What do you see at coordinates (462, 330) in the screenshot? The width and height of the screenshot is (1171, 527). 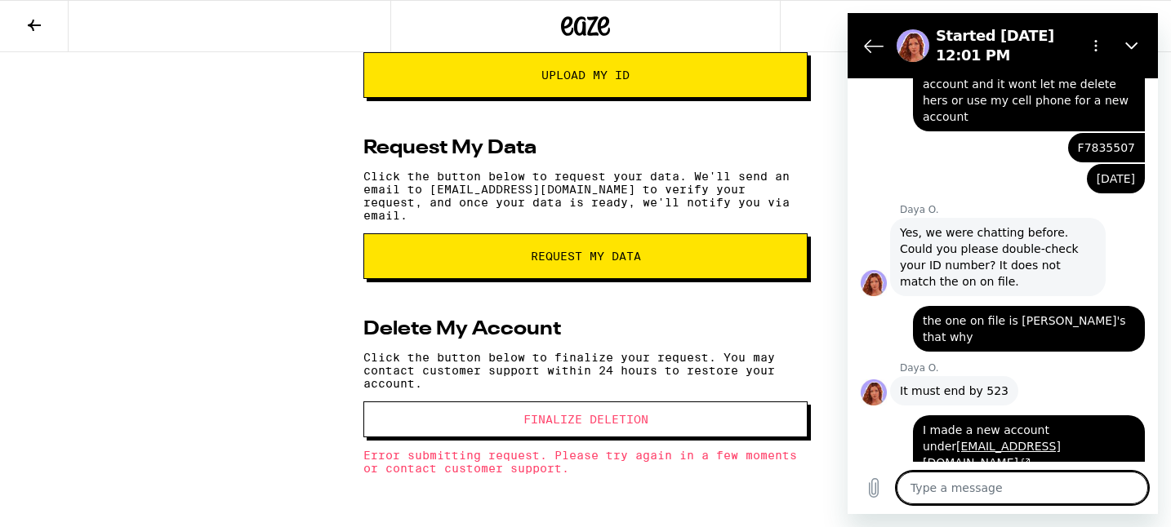 I see `h2: Delete My Account` at bounding box center [462, 330].